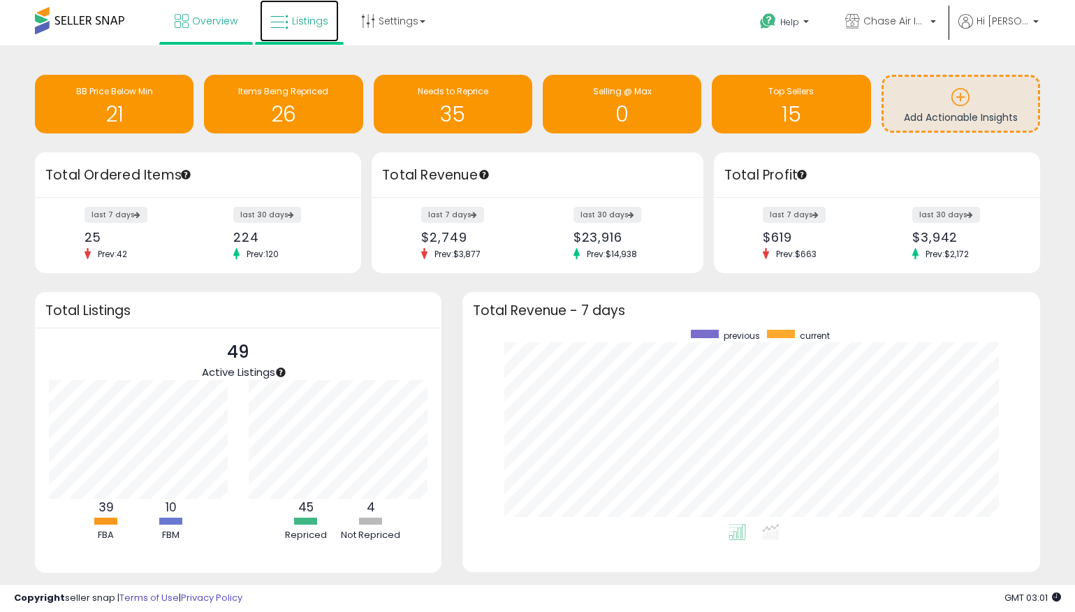 The image size is (1075, 612). I want to click on a: Terms of Use, so click(149, 597).